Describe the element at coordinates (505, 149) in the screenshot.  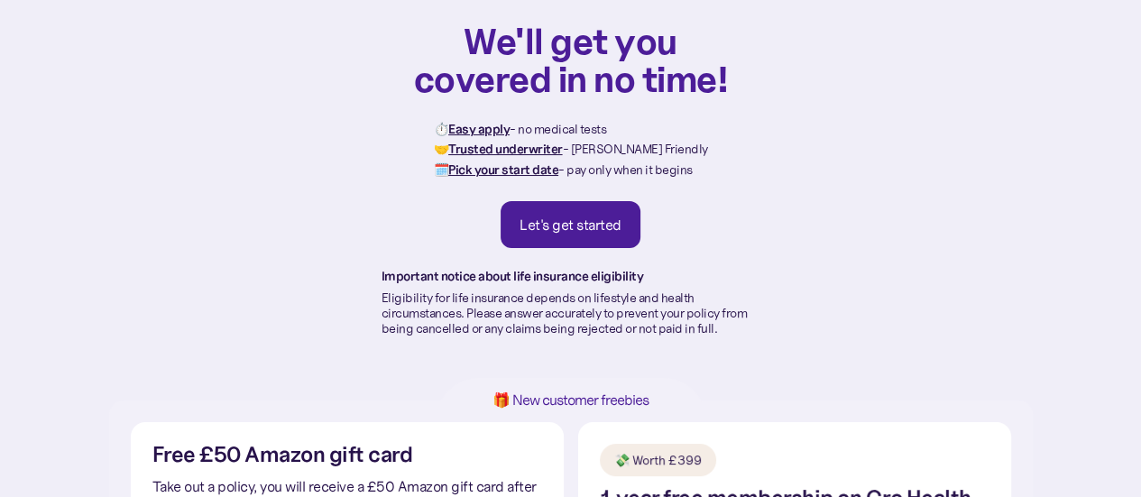
I see `strong: Trusted underwriter` at that location.